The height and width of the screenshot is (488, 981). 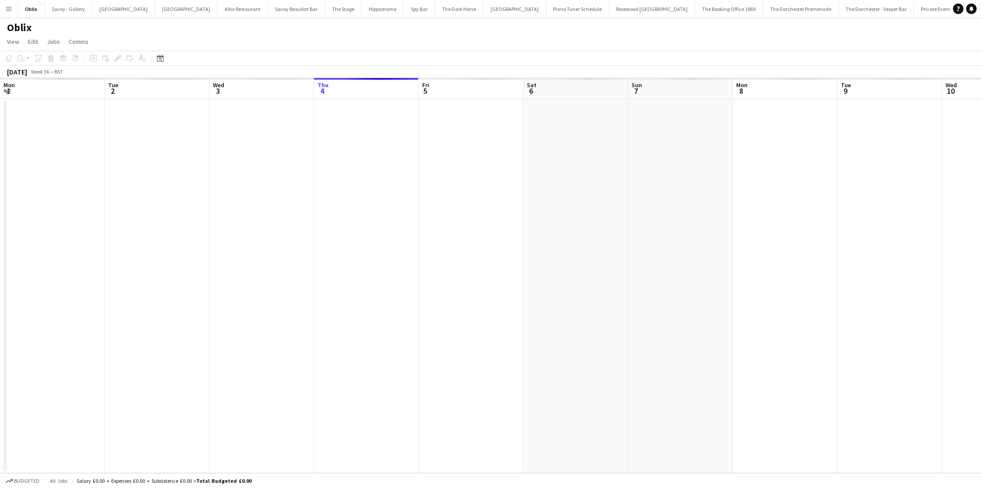 What do you see at coordinates (297, 9) in the screenshot?
I see `button: Savoy Beaufort Bar` at bounding box center [297, 9].